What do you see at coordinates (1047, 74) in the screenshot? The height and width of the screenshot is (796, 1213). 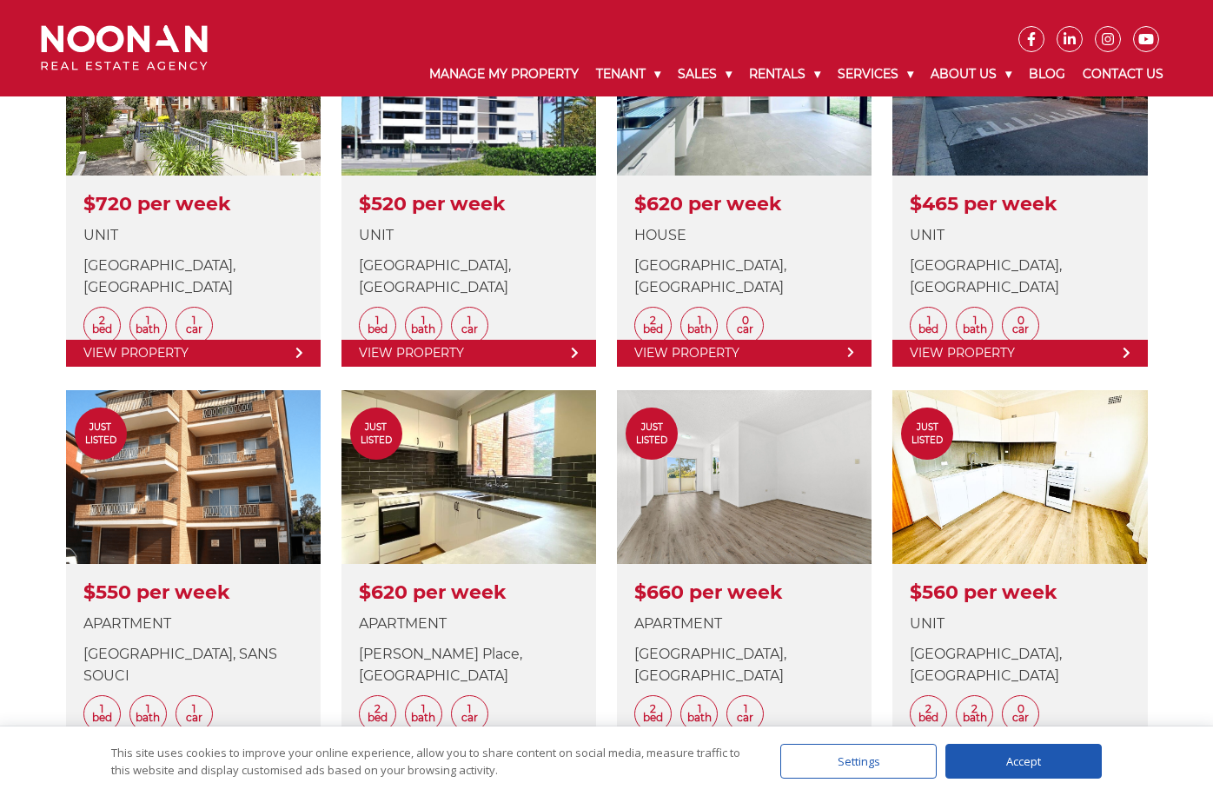 I see `a: Blog` at bounding box center [1047, 74].